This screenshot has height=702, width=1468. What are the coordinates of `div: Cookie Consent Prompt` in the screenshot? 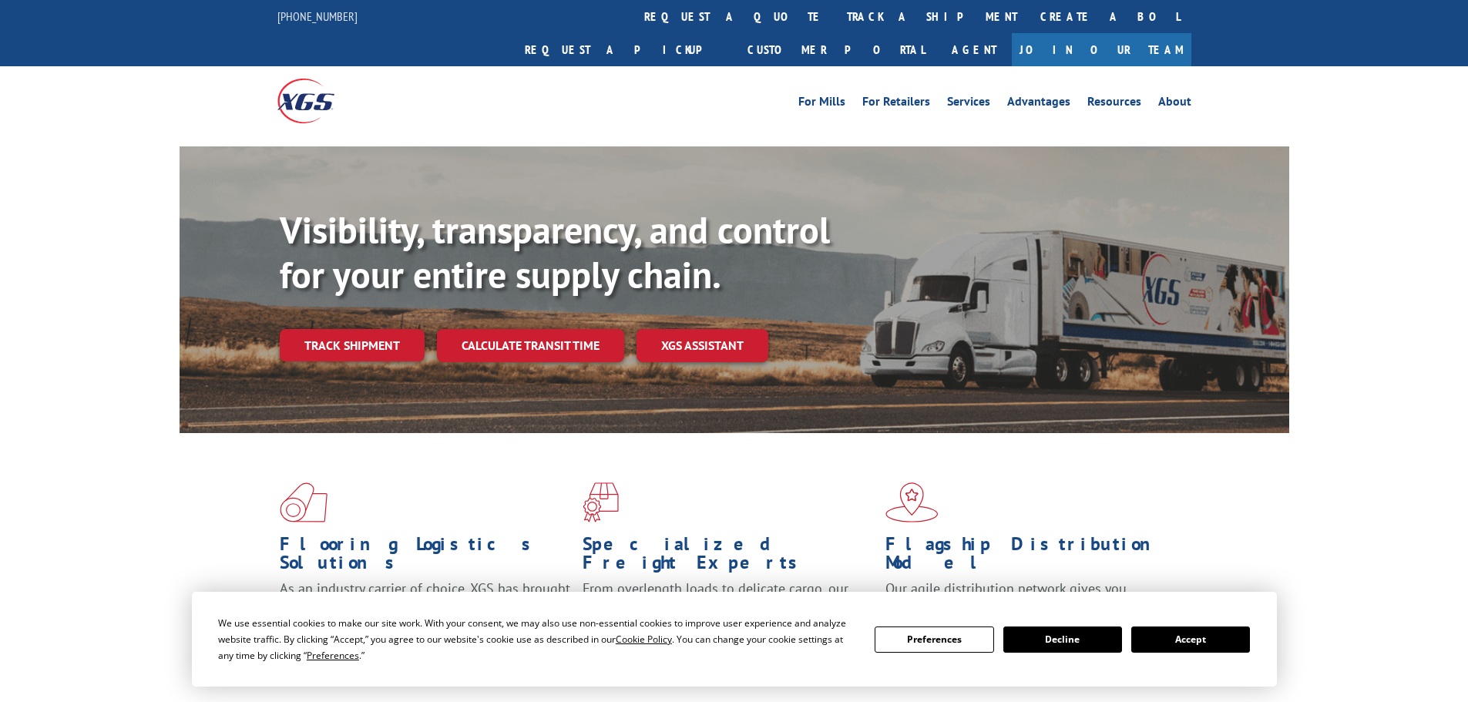 It's located at (735, 639).